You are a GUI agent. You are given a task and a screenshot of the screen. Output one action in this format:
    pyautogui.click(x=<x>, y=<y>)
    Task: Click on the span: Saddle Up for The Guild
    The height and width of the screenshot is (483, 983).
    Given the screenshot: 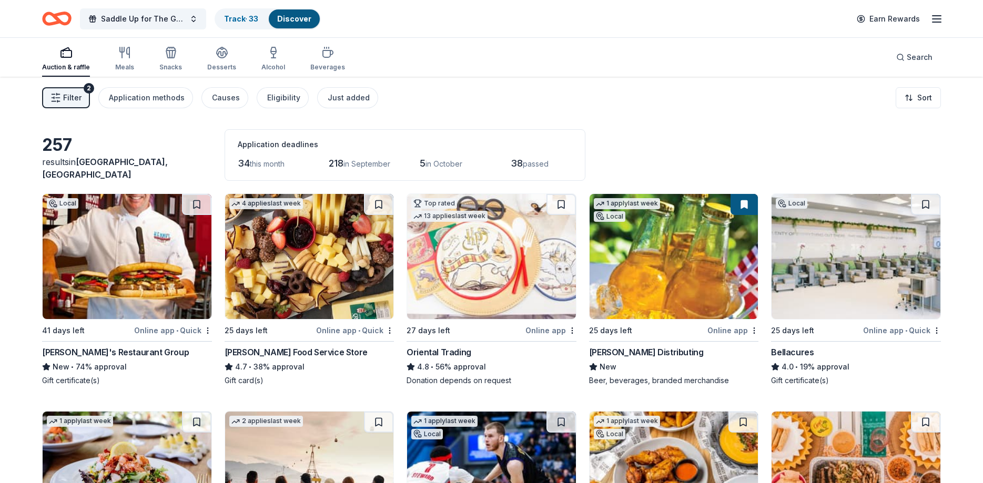 What is the action you would take?
    pyautogui.click(x=143, y=19)
    